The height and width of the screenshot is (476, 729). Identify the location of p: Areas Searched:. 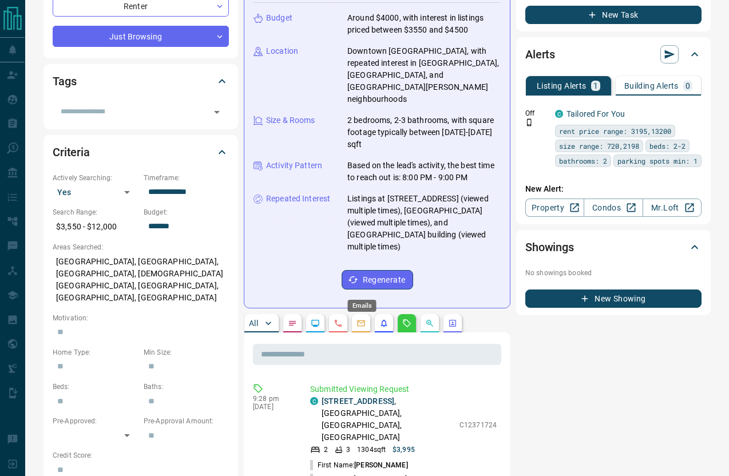
(141, 247).